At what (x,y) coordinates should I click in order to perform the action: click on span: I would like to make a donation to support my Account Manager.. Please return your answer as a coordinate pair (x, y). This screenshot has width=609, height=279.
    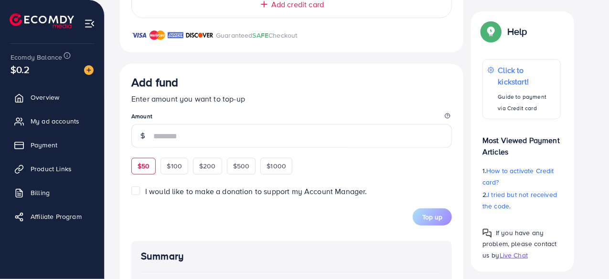
    Looking at the image, I should click on (256, 191).